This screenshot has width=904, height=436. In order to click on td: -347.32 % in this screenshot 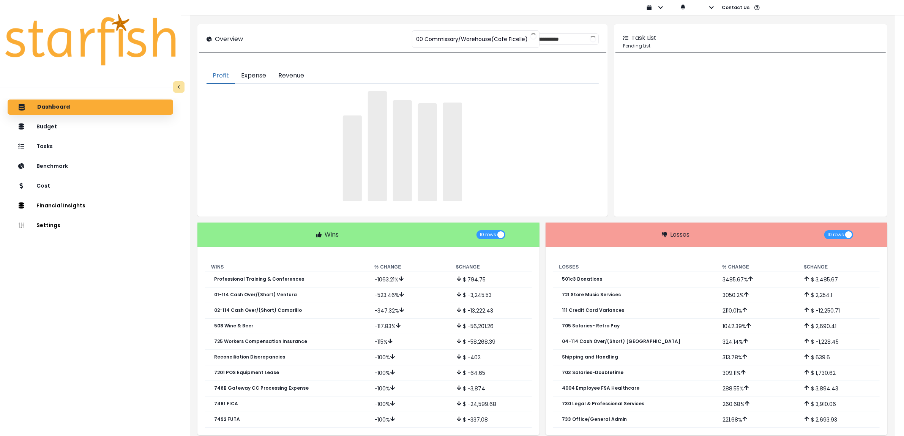, I will do `click(409, 310)`.